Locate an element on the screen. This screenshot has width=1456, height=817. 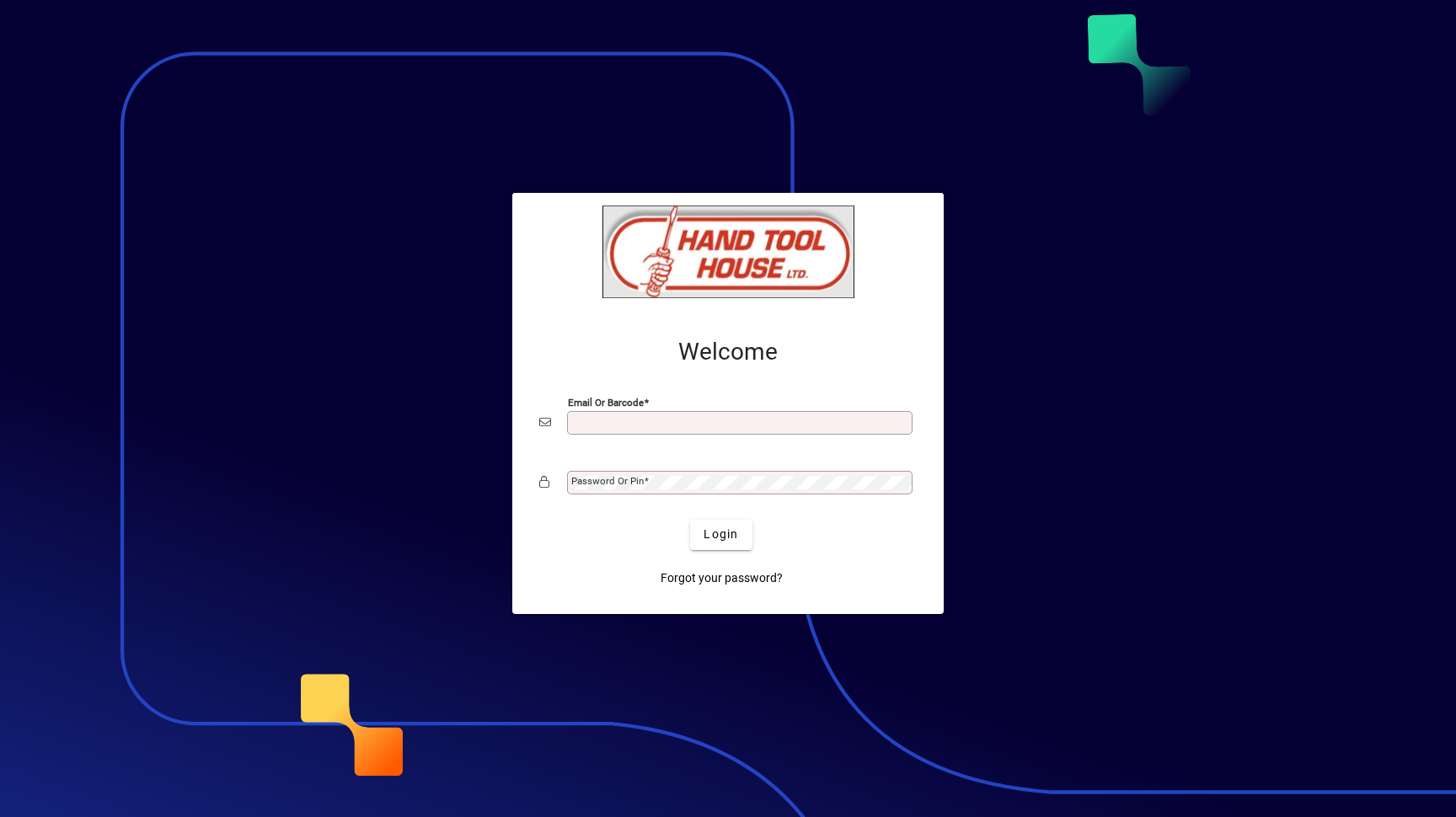
button: Login is located at coordinates (721, 535).